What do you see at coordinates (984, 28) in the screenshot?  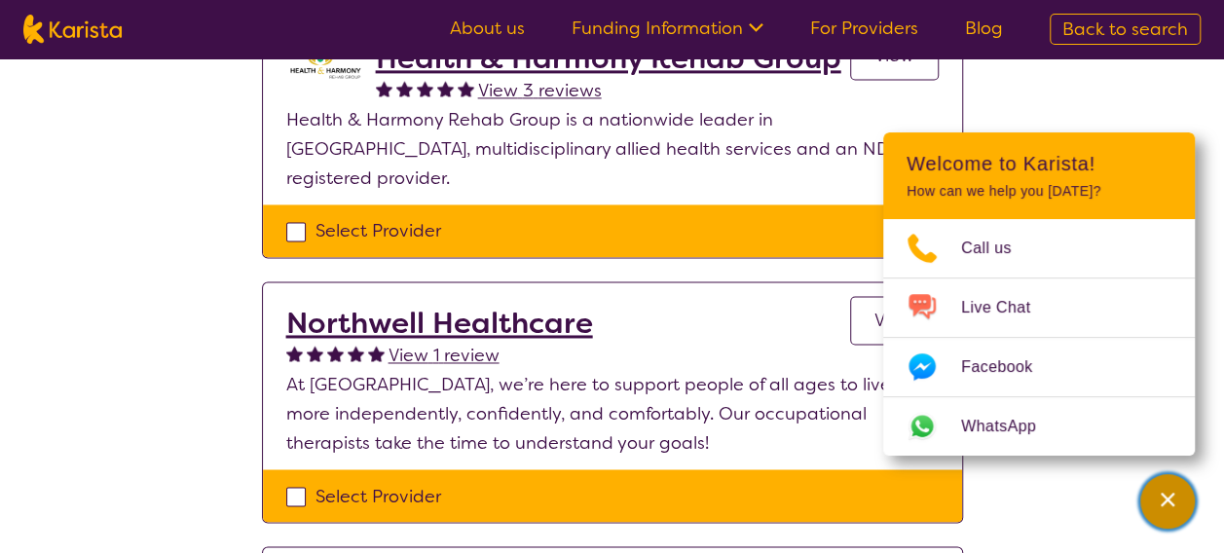 I see `a: Blog` at bounding box center [984, 28].